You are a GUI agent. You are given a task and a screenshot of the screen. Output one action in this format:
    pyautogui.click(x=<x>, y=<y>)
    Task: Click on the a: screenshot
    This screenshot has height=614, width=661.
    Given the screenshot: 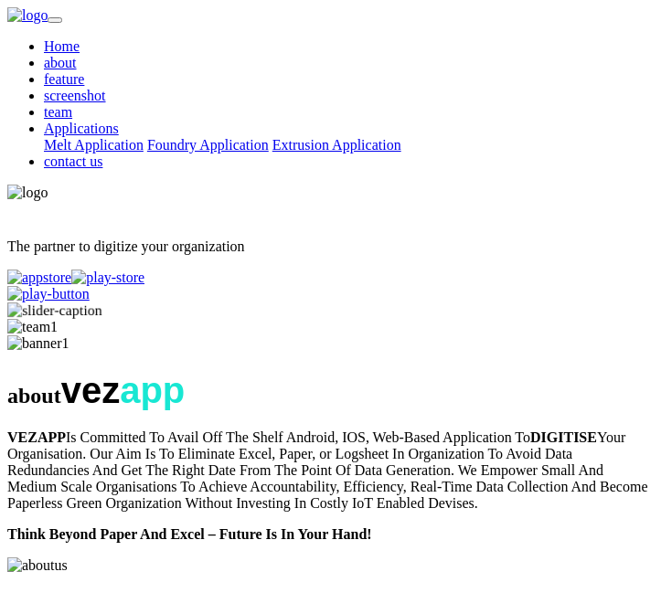 What is the action you would take?
    pyautogui.click(x=75, y=95)
    